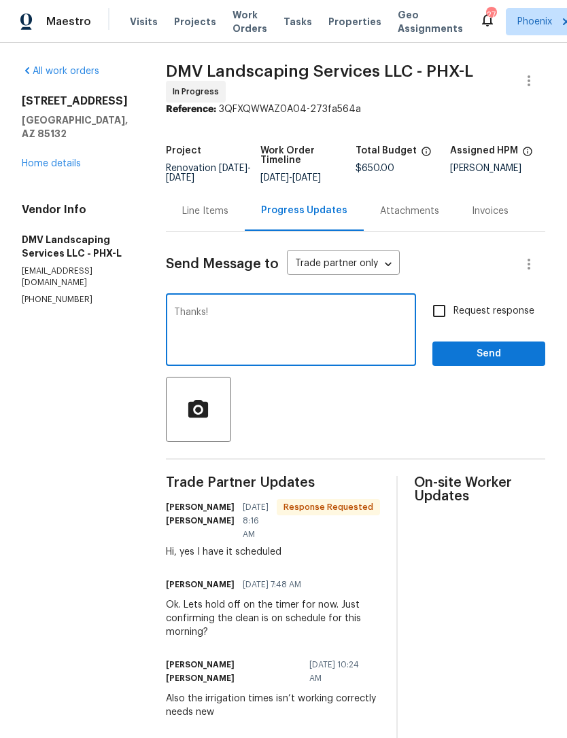 The height and width of the screenshot is (738, 567). Describe the element at coordinates (272, 483) in the screenshot. I see `span: Trade Partner Updates` at that location.